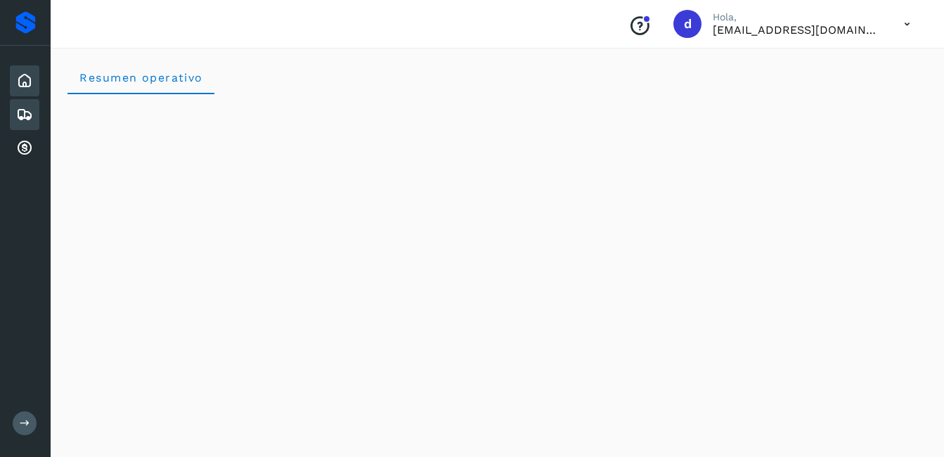 Image resolution: width=944 pixels, height=457 pixels. What do you see at coordinates (797, 30) in the screenshot?
I see `p: dcordero@grupoterramex.com` at bounding box center [797, 30].